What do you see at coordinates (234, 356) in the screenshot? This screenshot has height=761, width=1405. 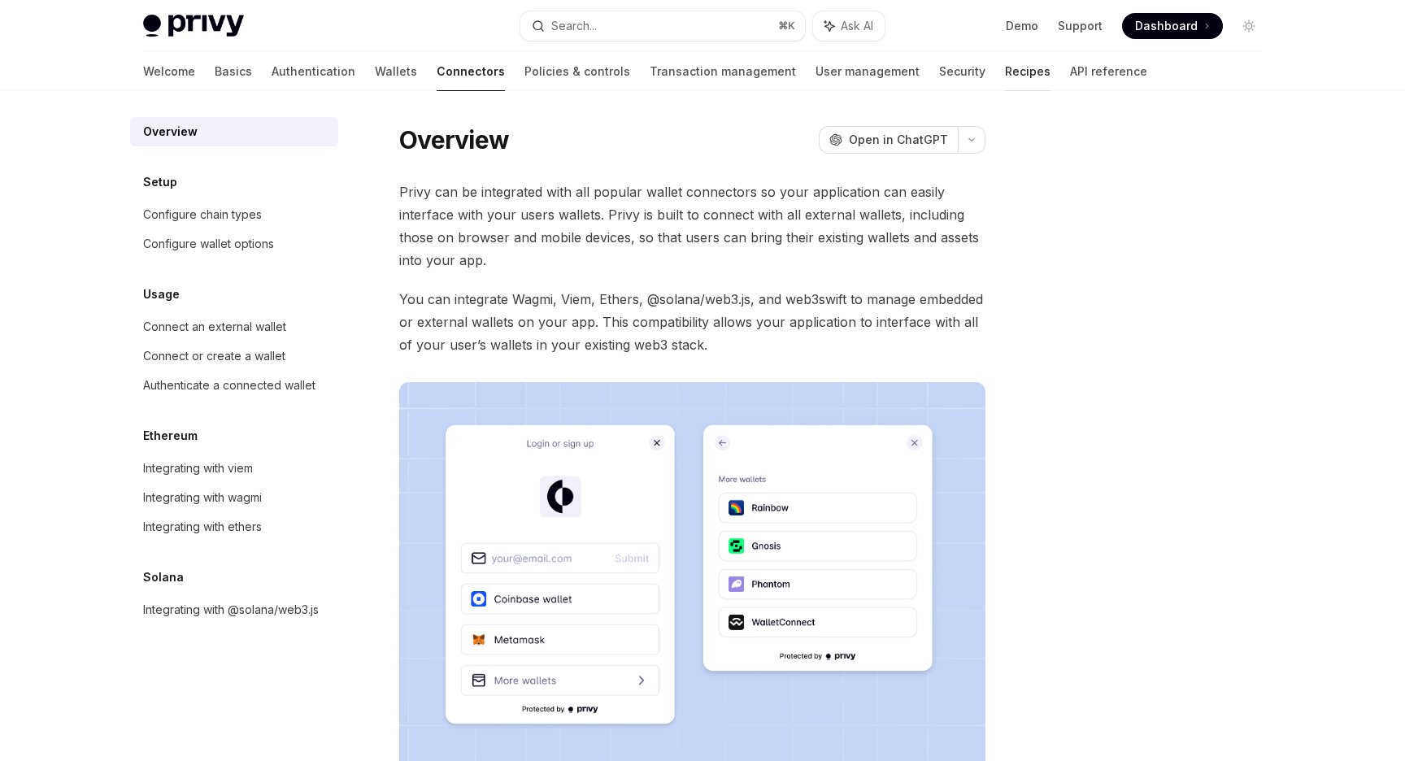 I see `a: Connect or create a wallet` at bounding box center [234, 356].